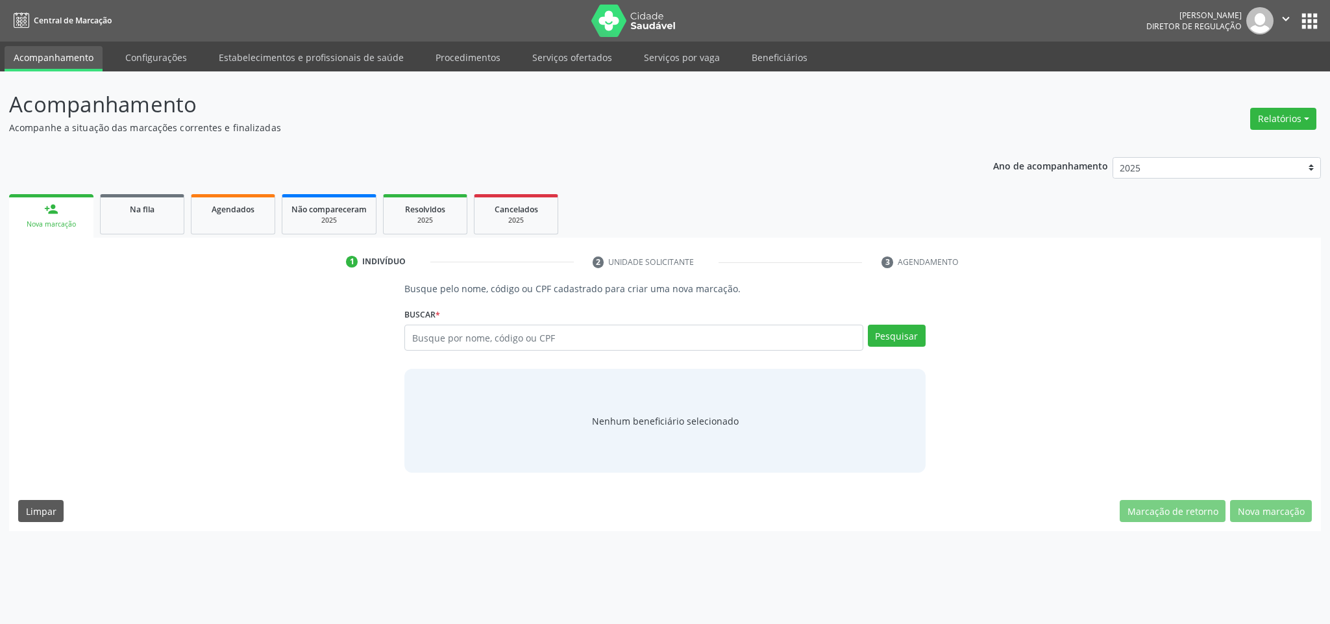 The height and width of the screenshot is (624, 1330). Describe the element at coordinates (384, 262) in the screenshot. I see `div: Indivíduo` at that location.